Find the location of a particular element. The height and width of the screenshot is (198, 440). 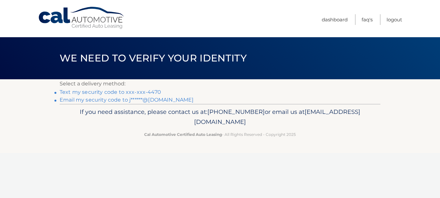

a: Logout is located at coordinates (394, 19).